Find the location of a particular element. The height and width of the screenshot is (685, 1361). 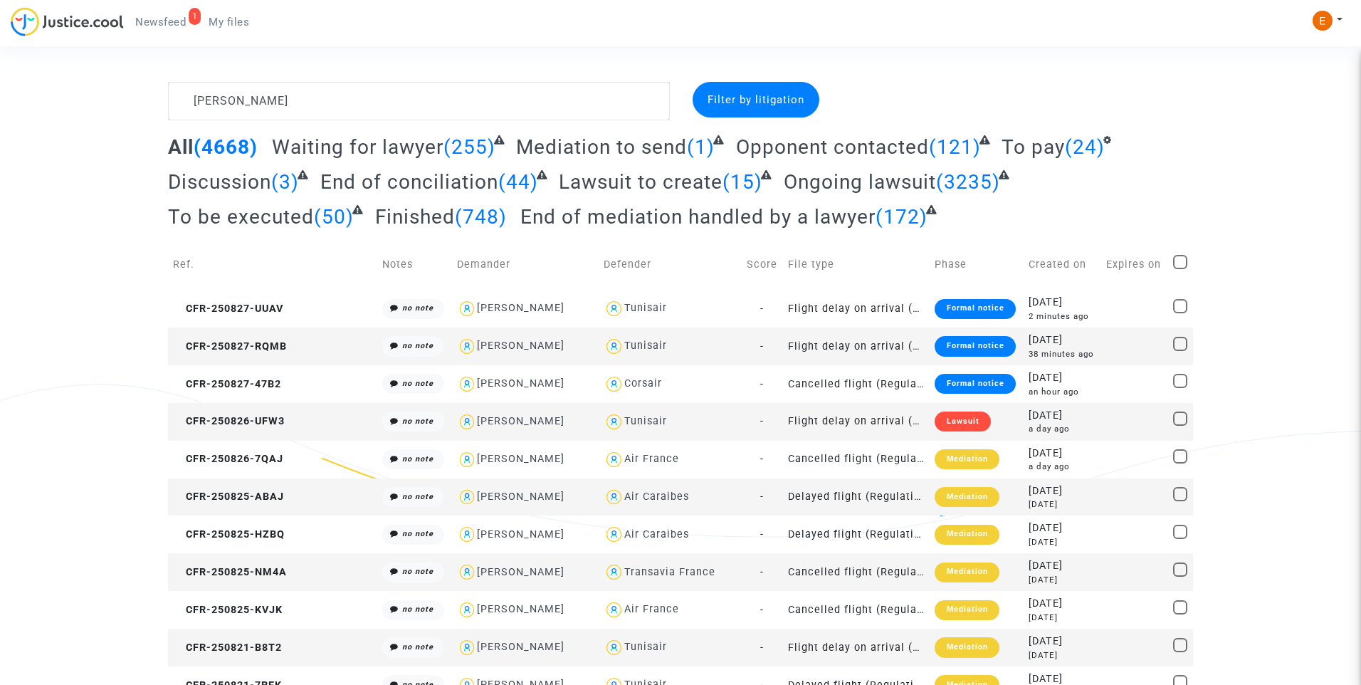

td: Cancelled flight (Regulation EC 261/2004) is located at coordinates (856, 459).